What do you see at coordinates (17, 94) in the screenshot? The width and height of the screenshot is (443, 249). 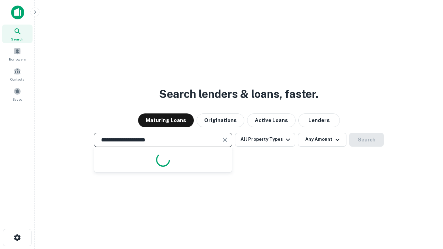 I see `a: Saved` at bounding box center [17, 94].